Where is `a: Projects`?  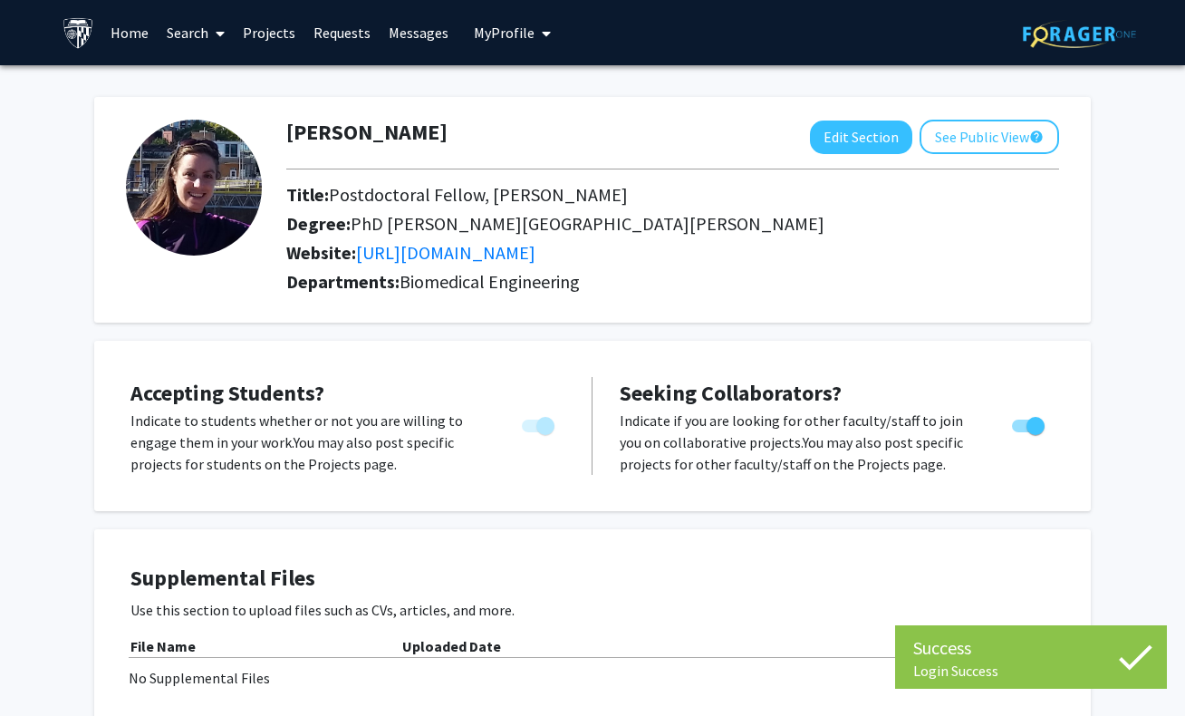 a: Projects is located at coordinates (269, 33).